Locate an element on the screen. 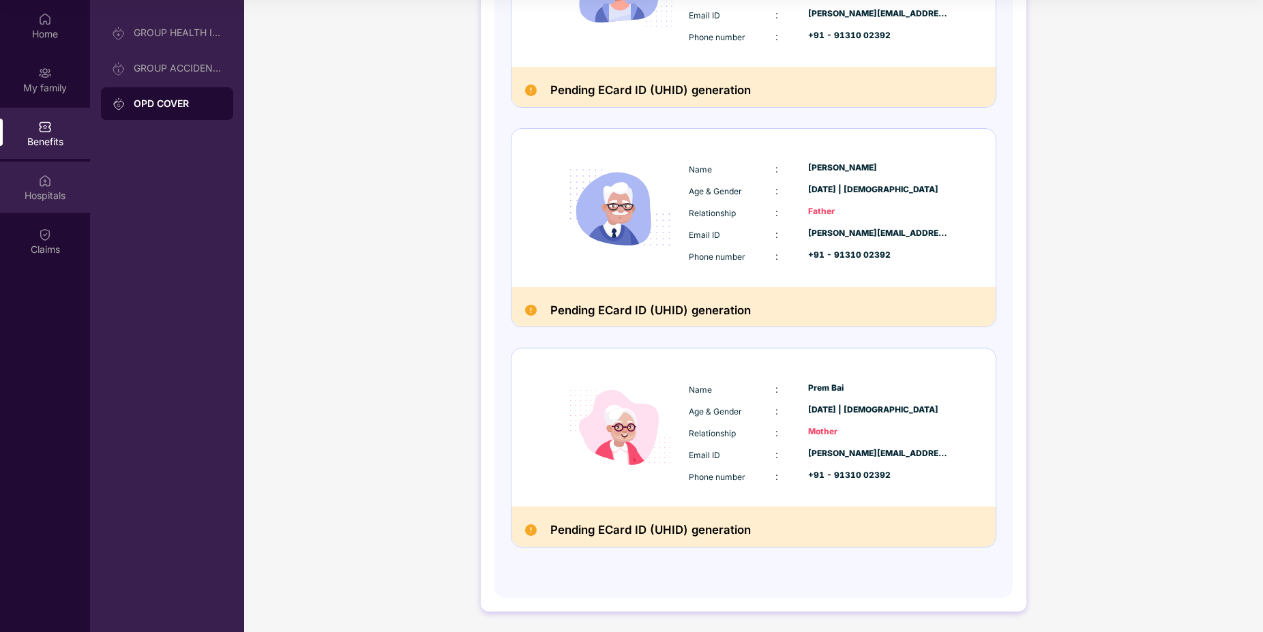  img: svg+xml;base64,PHN2ZyBpZD0iSG9tZSIgeG1sbnM9Imh0dHA6Ly93d3cudzMub3JnLzIwMDAvc3ZnIiB3aWR0aD0iMjAiIG... is located at coordinates (45, 18).